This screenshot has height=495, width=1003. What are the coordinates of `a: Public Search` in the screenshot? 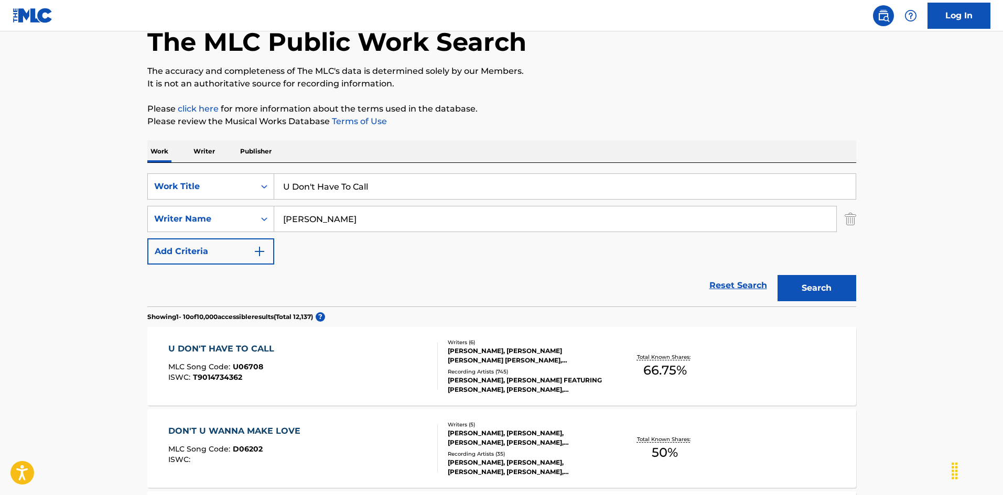 It's located at (883, 16).